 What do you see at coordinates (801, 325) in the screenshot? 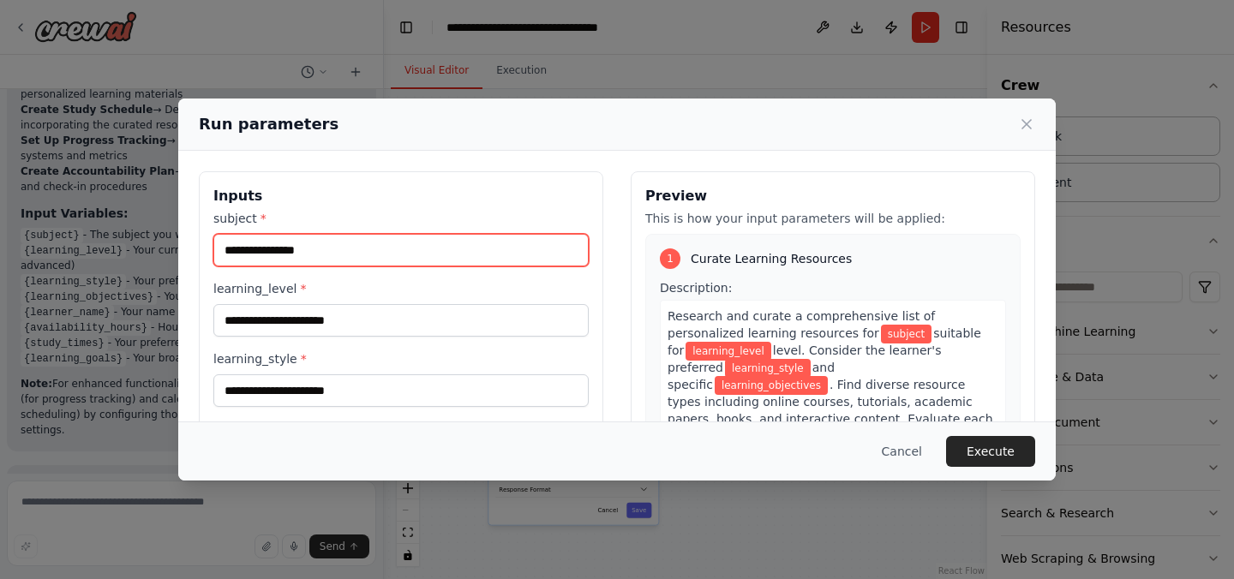
I see `span: Research and curate a comprehensive list of personalized learning resources for` at bounding box center [801, 325].